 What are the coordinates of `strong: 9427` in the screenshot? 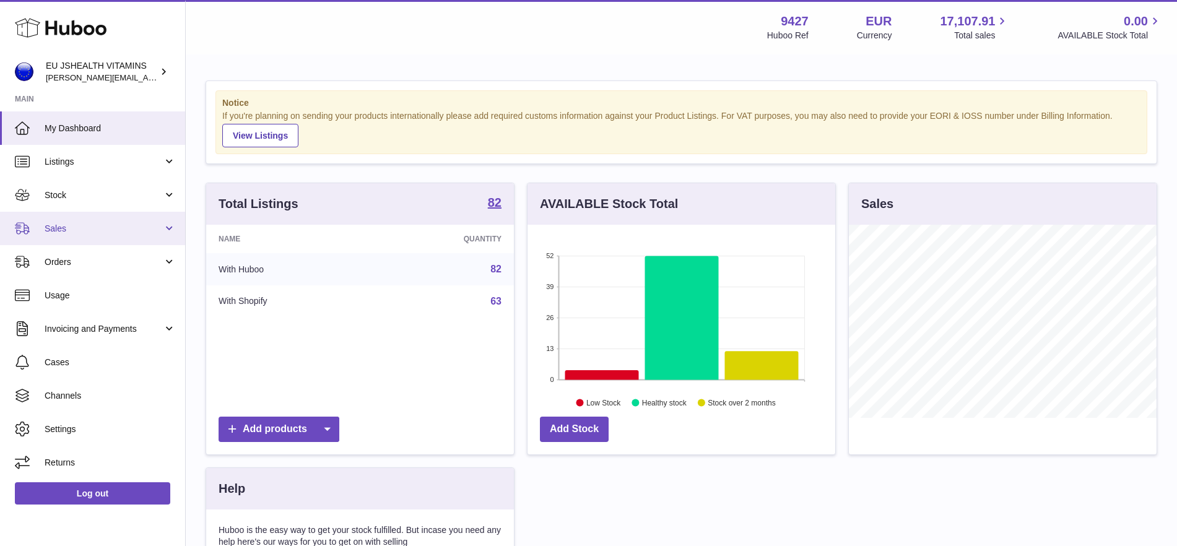 It's located at (794, 21).